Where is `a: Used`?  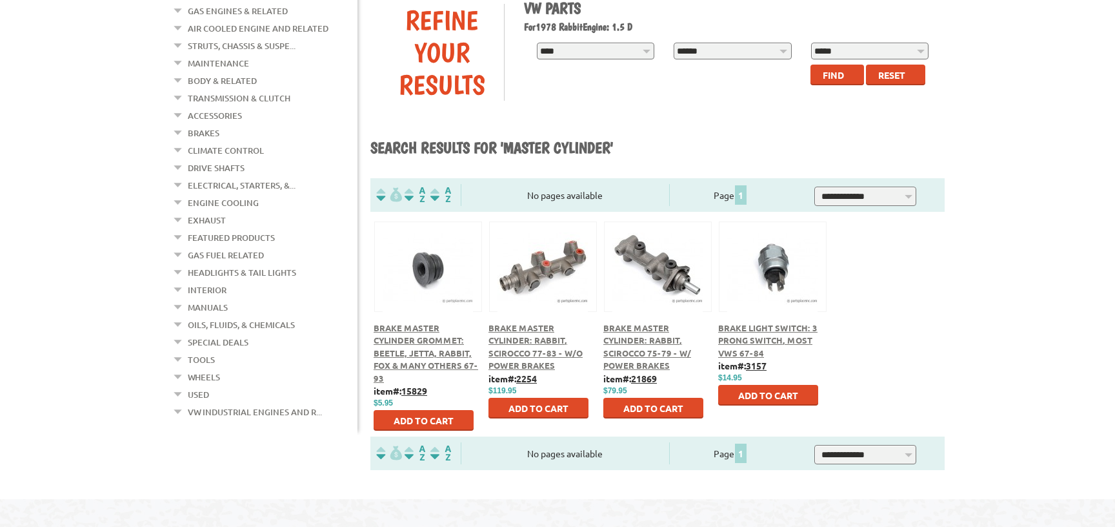
a: Used is located at coordinates (198, 394).